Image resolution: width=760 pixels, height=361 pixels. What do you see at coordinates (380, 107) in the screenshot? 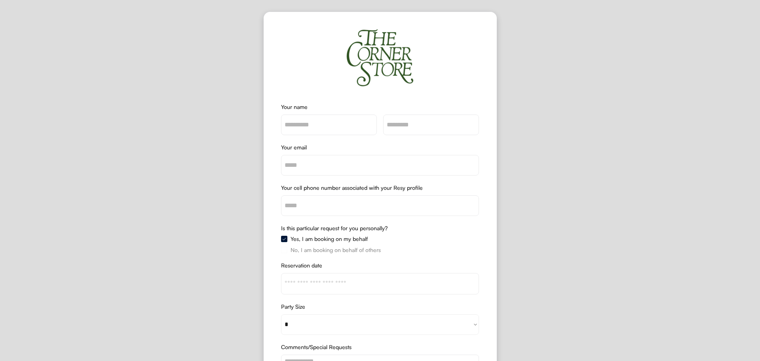
I see `div: Your name` at bounding box center [380, 107].